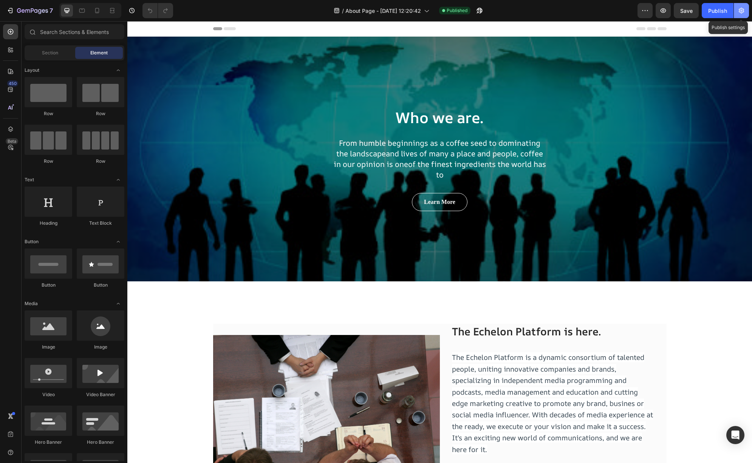  What do you see at coordinates (29, 180) in the screenshot?
I see `span: Text` at bounding box center [29, 180].